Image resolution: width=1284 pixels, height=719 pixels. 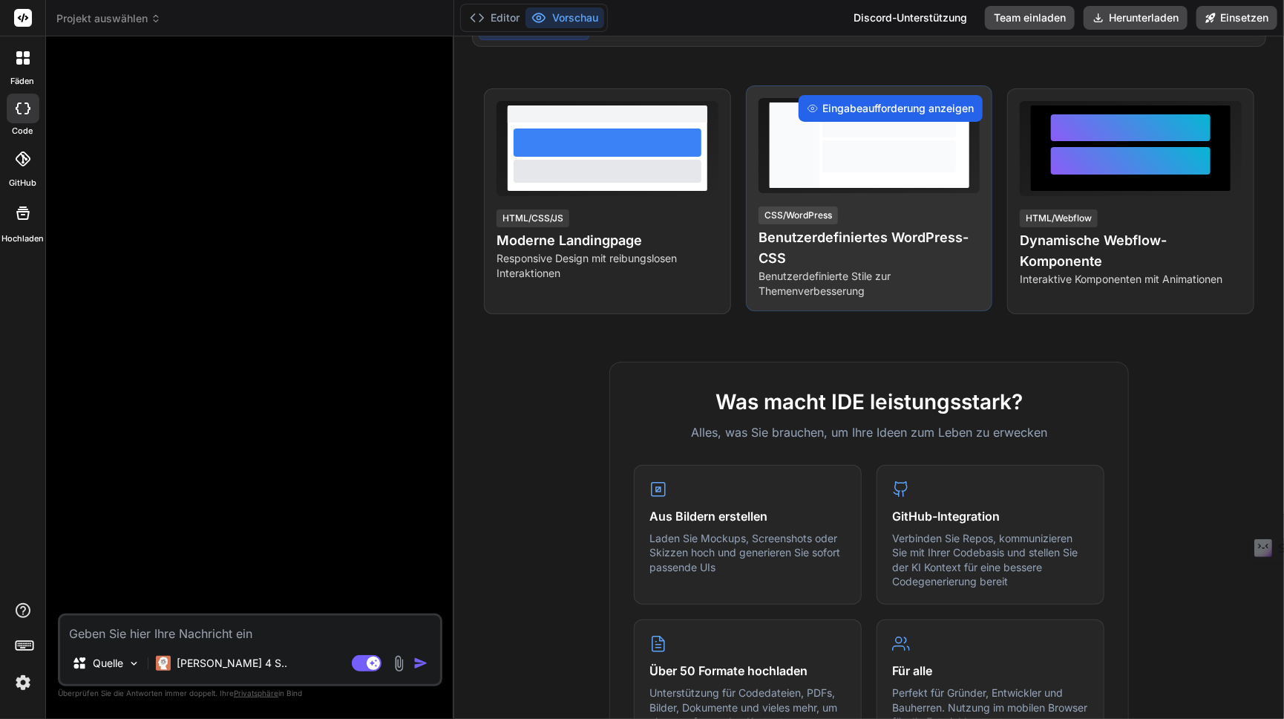 What do you see at coordinates (494, 18) in the screenshot?
I see `button: Editor` at bounding box center [494, 18].